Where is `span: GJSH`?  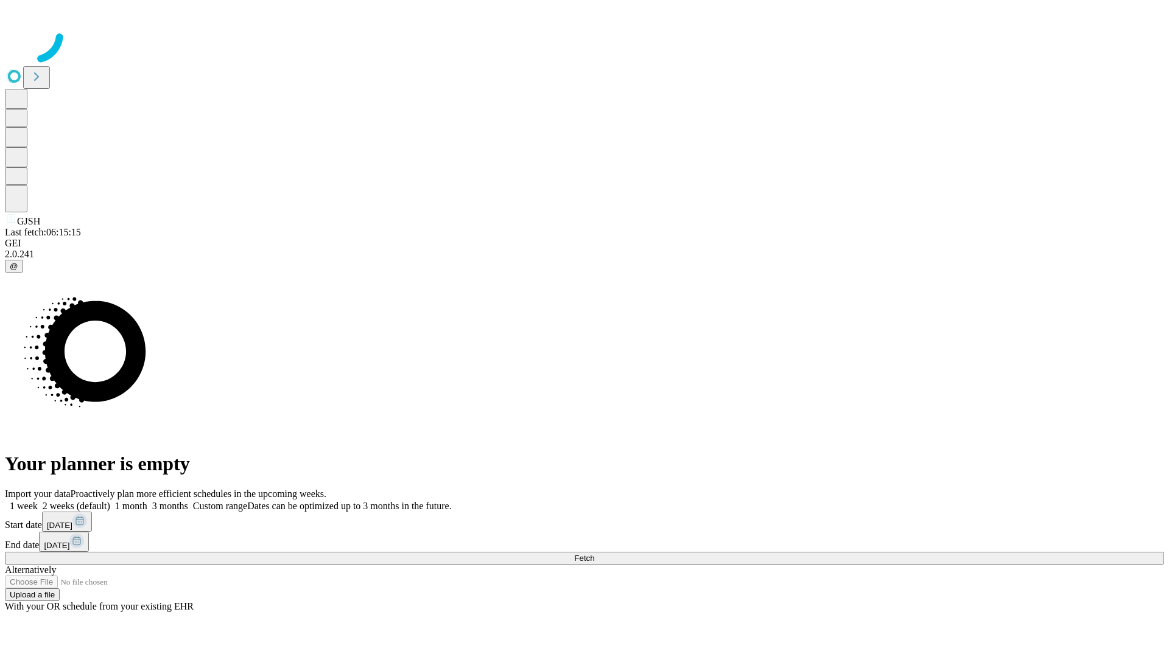 span: GJSH is located at coordinates (29, 221).